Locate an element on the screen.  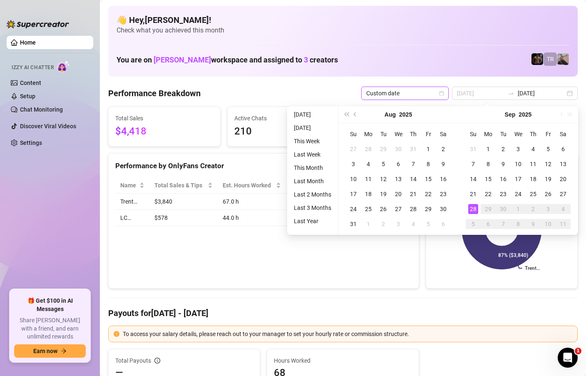
td: 2025-09-01 is located at coordinates (488, 149).